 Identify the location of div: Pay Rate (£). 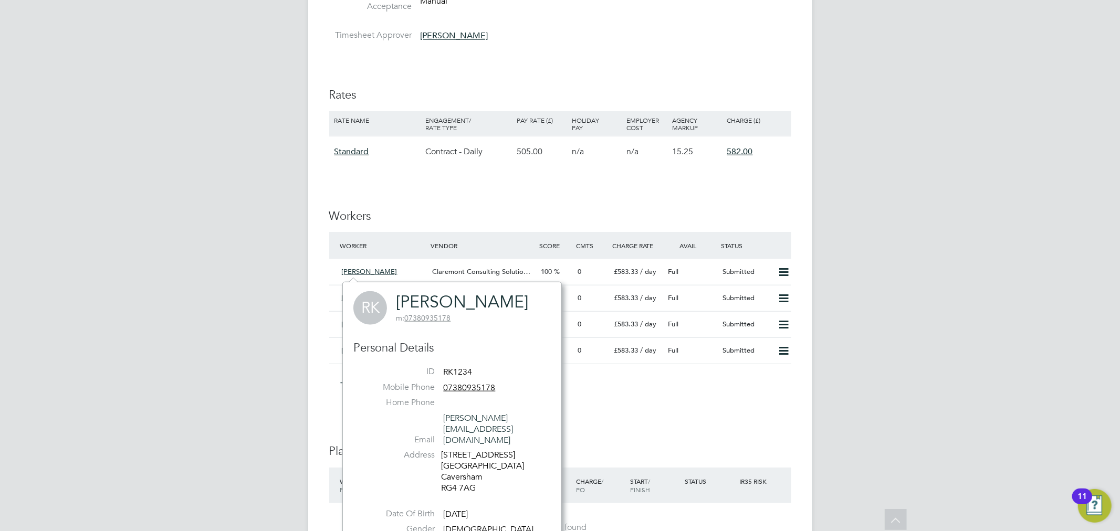
(542, 120).